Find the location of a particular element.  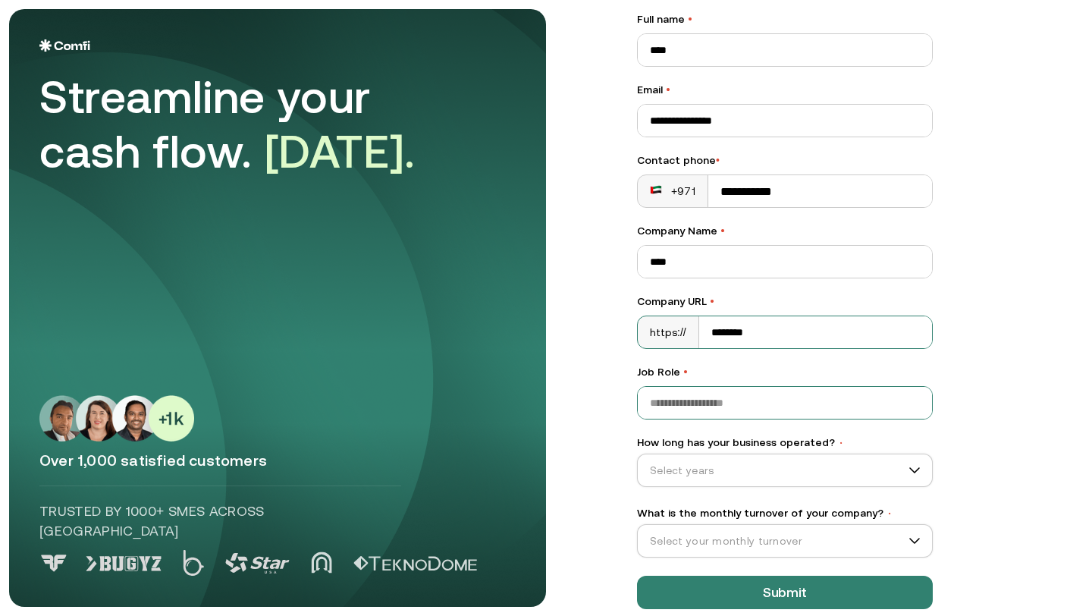

label: Email is located at coordinates (785, 89).